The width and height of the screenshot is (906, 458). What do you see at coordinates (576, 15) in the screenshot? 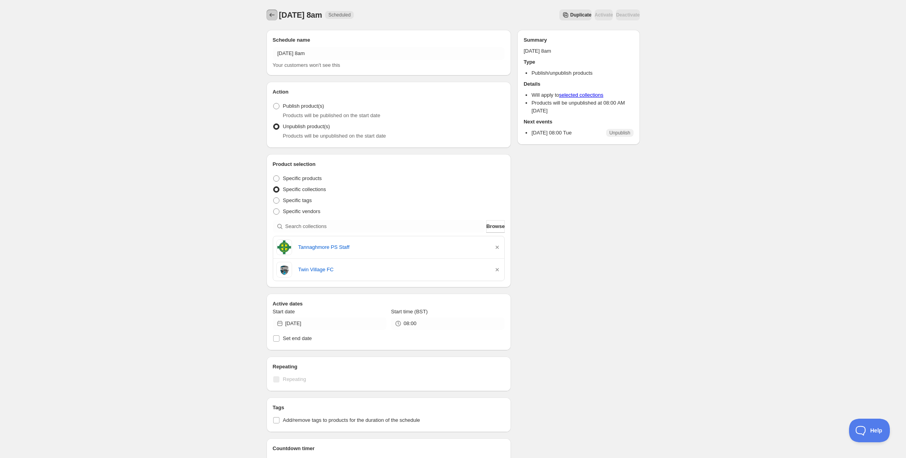
I see `button: Secondary action label` at bounding box center [576, 15].